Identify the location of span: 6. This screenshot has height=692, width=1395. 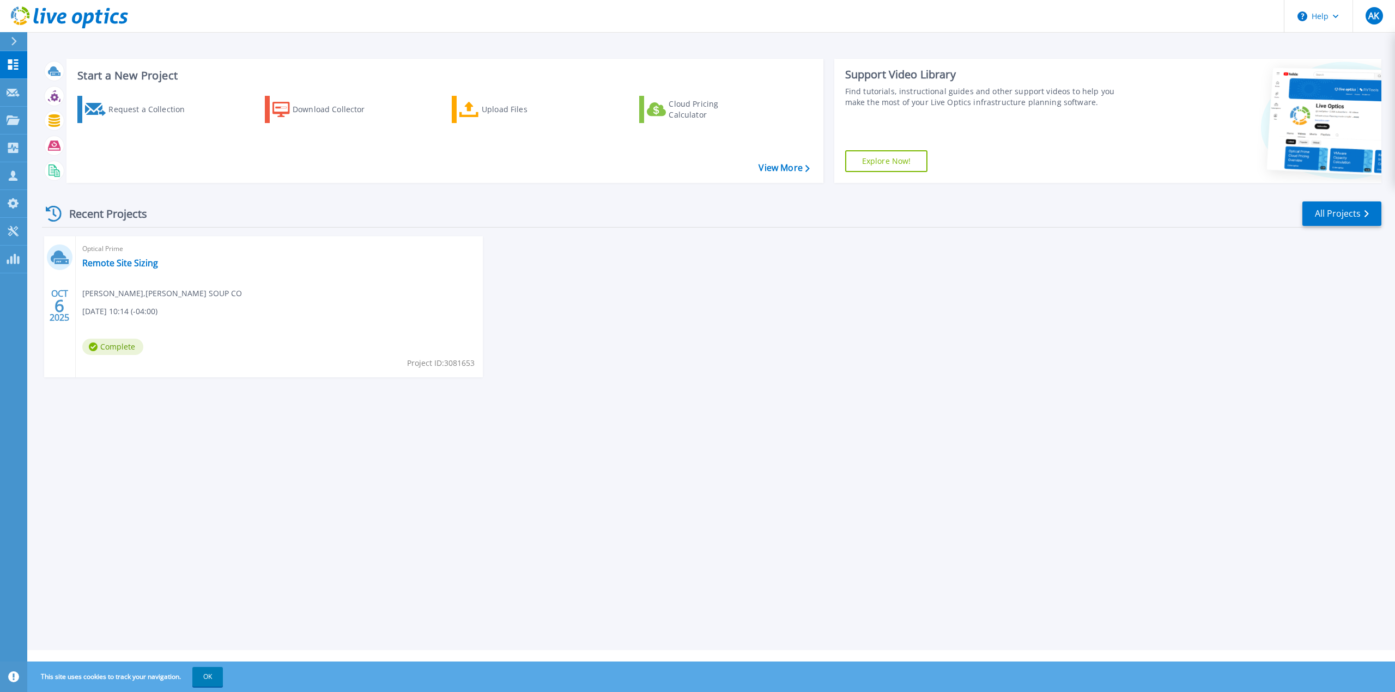
(59, 306).